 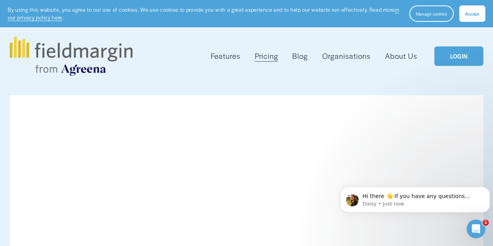 What do you see at coordinates (226, 56) in the screenshot?
I see `a: folder dropdown` at bounding box center [226, 56].